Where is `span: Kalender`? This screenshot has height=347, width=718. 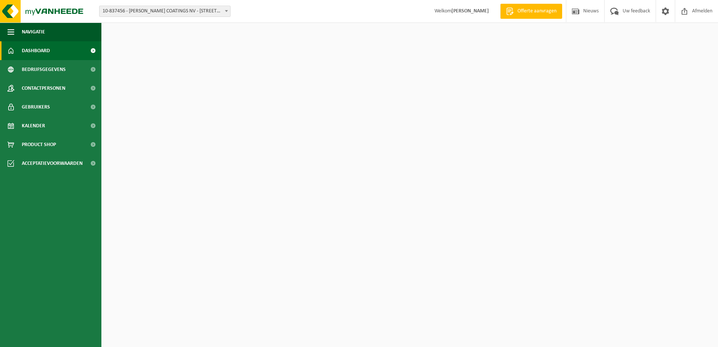
span: Kalender is located at coordinates (33, 126).